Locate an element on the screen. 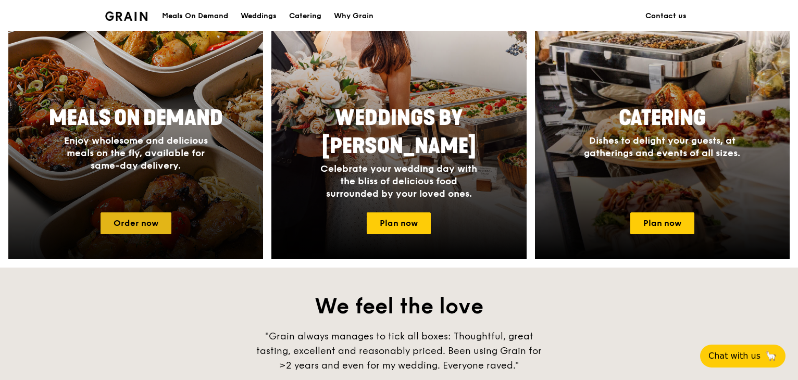 Image resolution: width=798 pixels, height=380 pixels. span: Chat with us is located at coordinates (734, 356).